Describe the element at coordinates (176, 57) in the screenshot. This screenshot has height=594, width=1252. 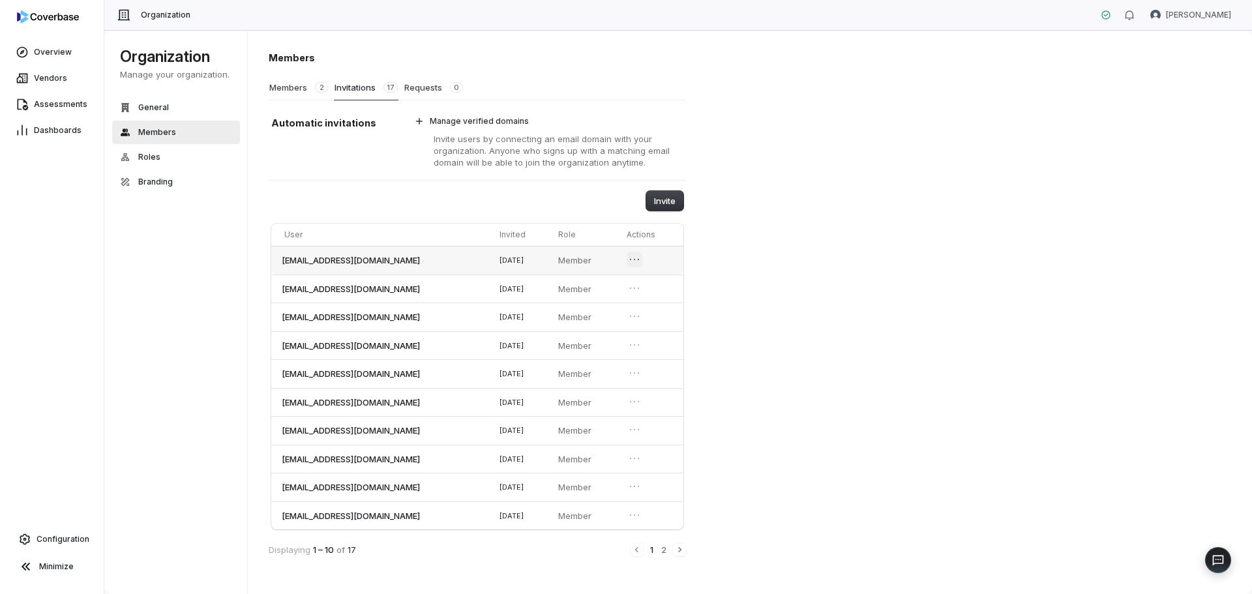
I see `h1: Organization` at that location.